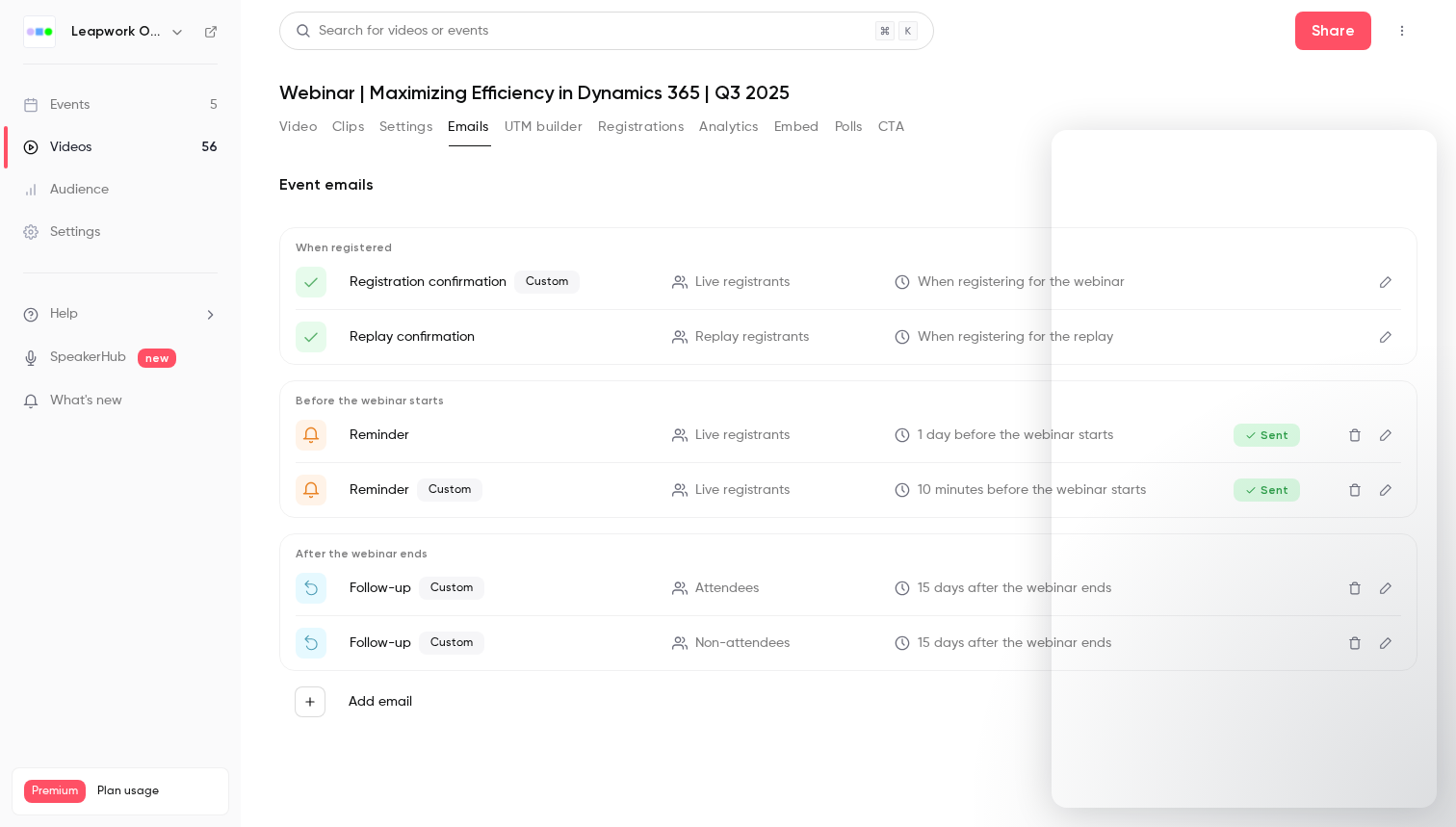 Image resolution: width=1456 pixels, height=827 pixels. I want to click on button: Registrations, so click(640, 127).